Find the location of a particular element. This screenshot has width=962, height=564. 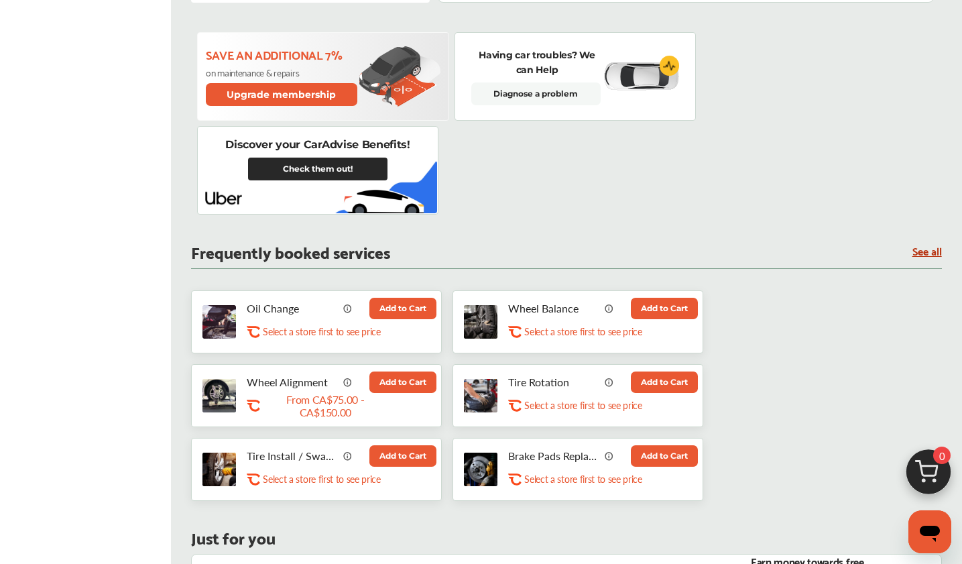

p: Oil Change is located at coordinates (292, 308).